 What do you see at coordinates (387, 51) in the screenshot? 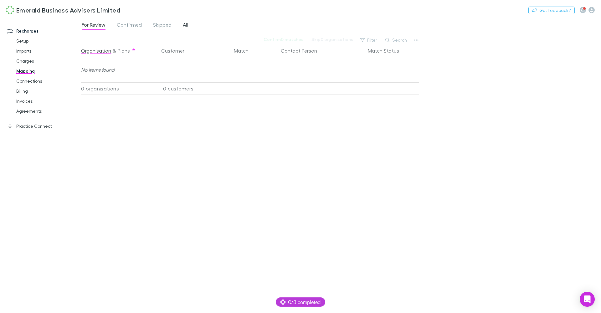
I see `button: Match Status` at bounding box center [387, 51].